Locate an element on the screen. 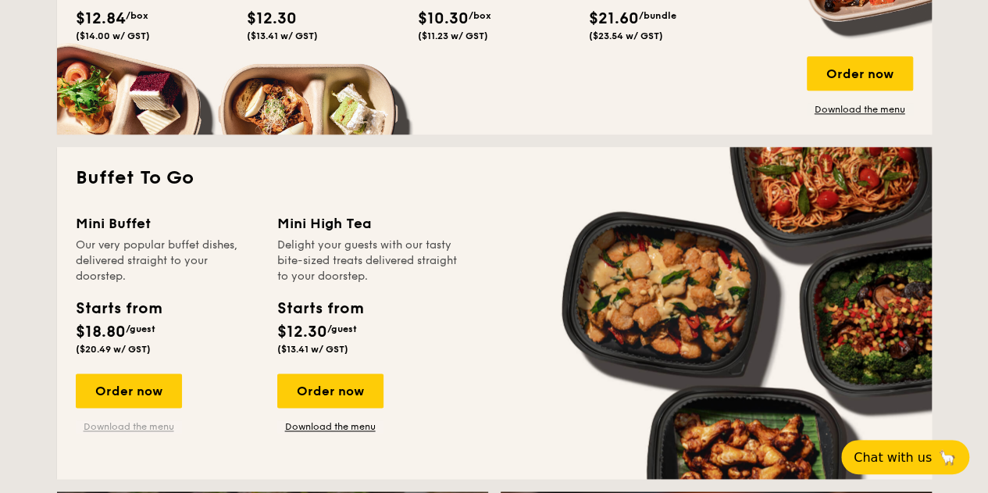 This screenshot has height=493, width=988. div: Delight your guests with our tasty bite-sized treats delivered straight to your doorstep. is located at coordinates (369, 261).